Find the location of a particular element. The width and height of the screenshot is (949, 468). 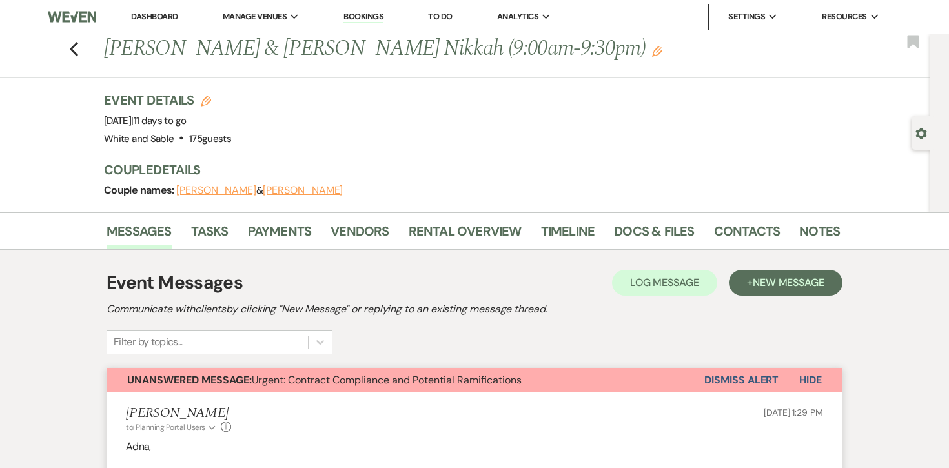

span: Analytics is located at coordinates (518, 17).